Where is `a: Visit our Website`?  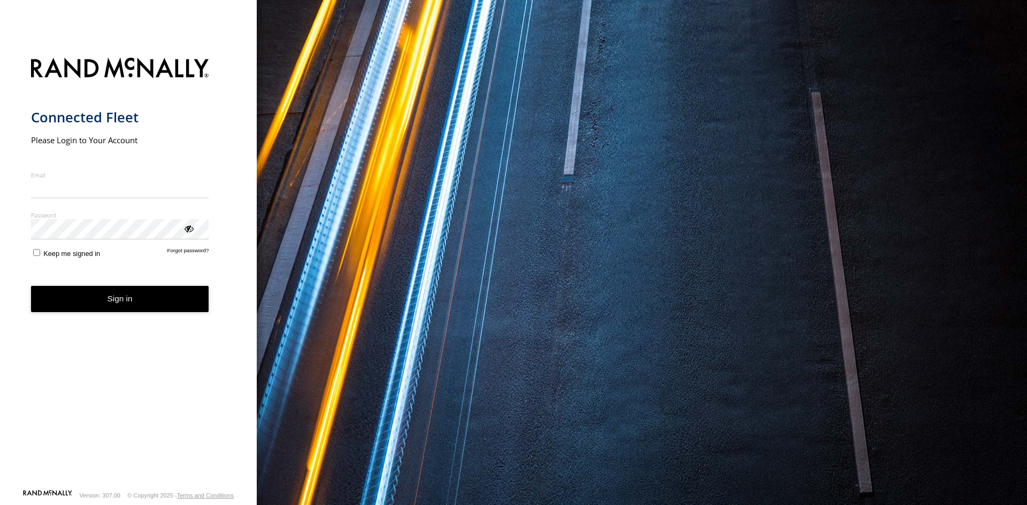 a: Visit our Website is located at coordinates (48, 496).